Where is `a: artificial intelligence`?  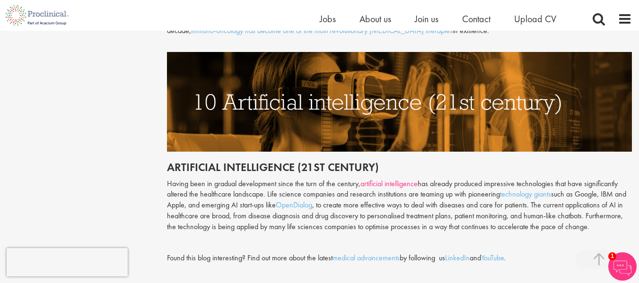 a: artificial intelligence is located at coordinates (389, 183).